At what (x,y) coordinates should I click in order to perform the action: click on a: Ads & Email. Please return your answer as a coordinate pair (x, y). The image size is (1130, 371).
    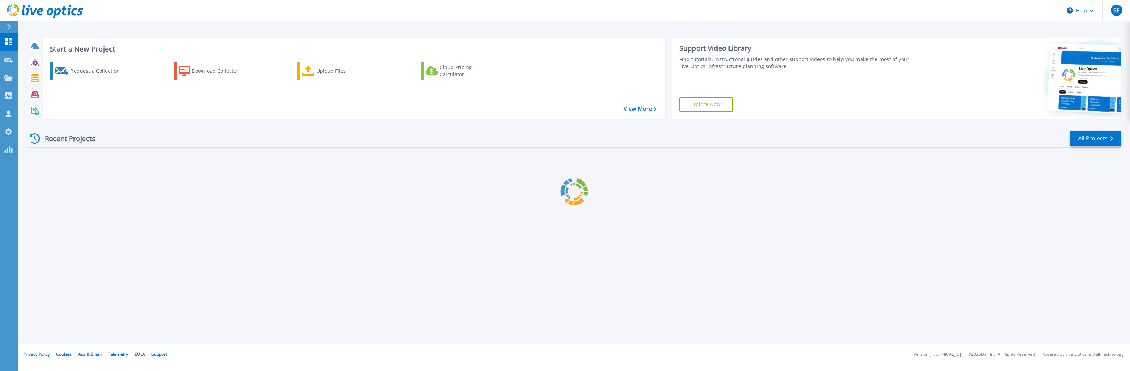
    Looking at the image, I should click on (90, 354).